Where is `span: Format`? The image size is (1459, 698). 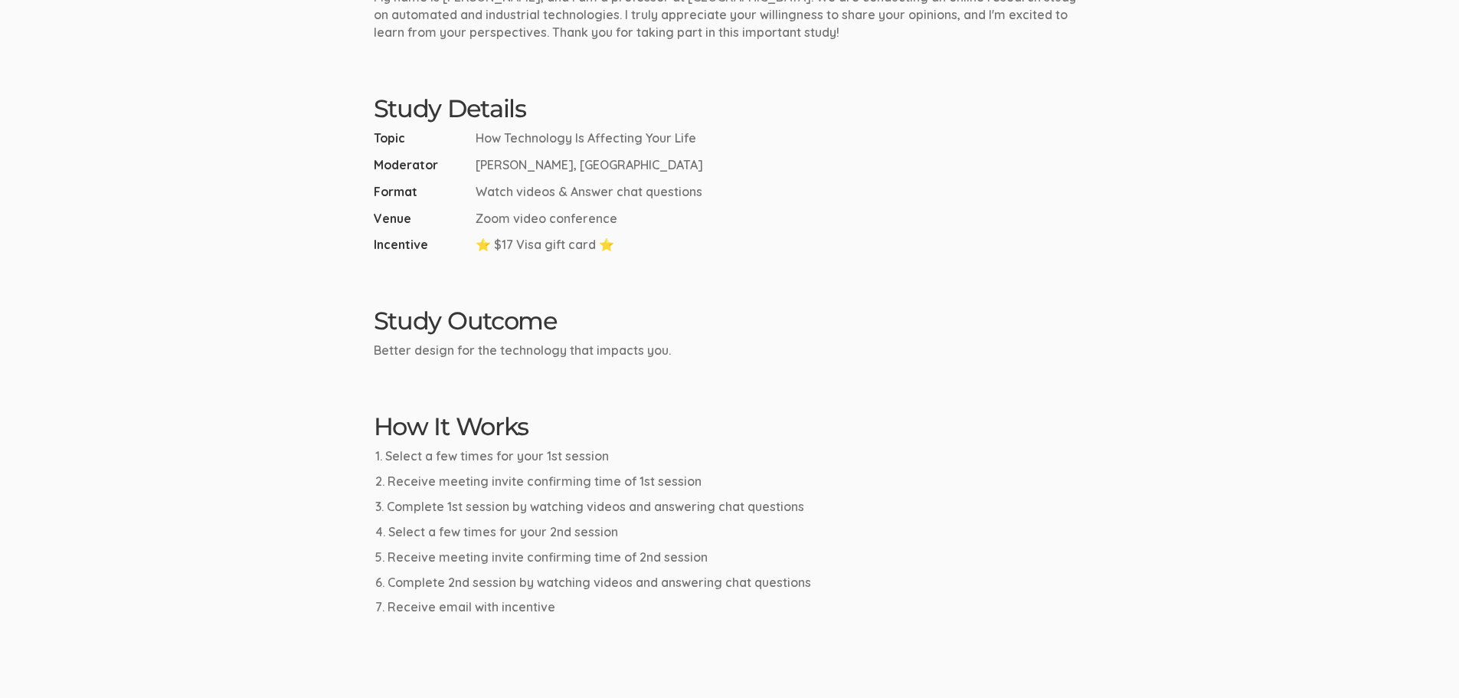
span: Format is located at coordinates (421, 191).